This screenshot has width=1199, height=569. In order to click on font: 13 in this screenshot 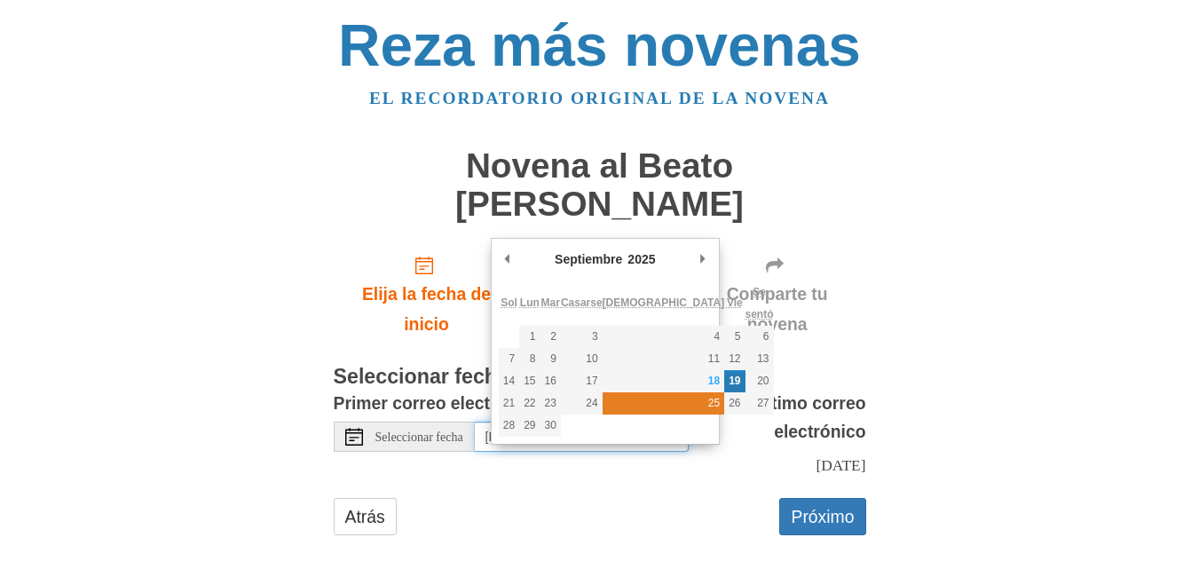, I will do `click(763, 359)`.